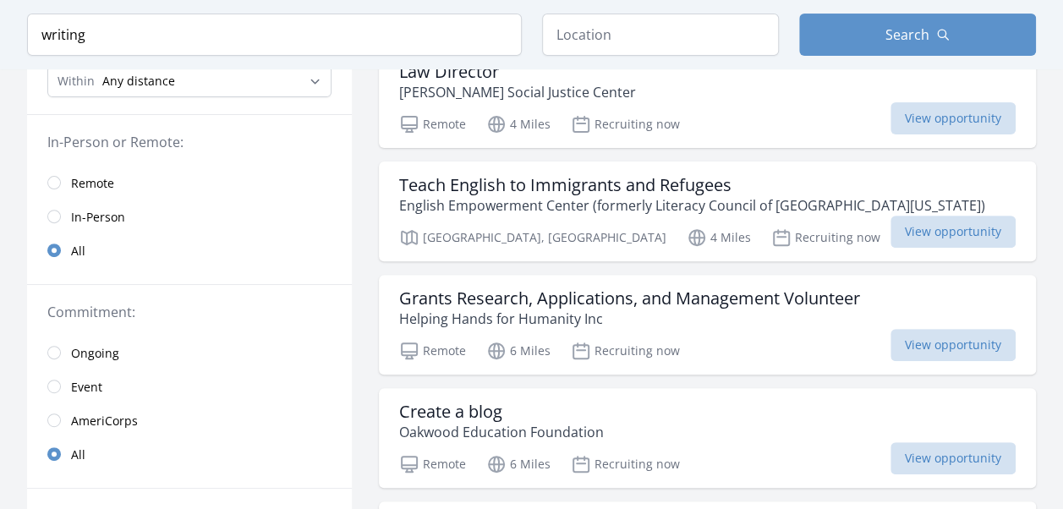  Describe the element at coordinates (707, 438) in the screenshot. I see `a: Create a blog Oakwood Education Foundation Remote 6 Miles Recruiting now View opportunity` at that location.